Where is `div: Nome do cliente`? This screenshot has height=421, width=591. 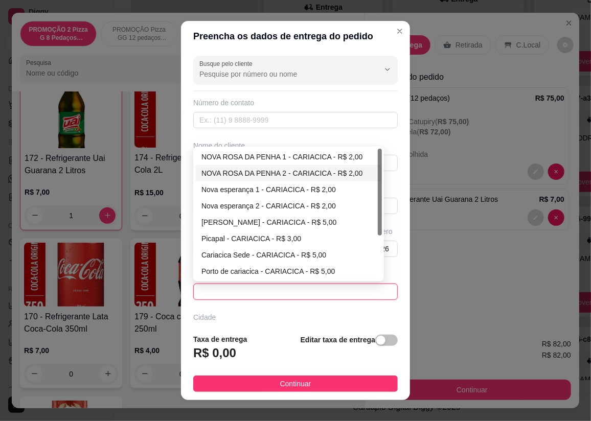
div: Nome do cliente is located at coordinates (295, 146).